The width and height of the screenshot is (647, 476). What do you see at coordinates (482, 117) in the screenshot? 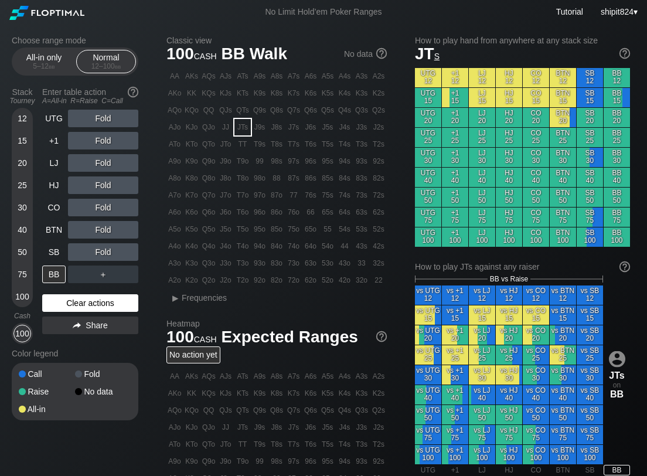
I see `div: LJ 20` at bounding box center [482, 117].